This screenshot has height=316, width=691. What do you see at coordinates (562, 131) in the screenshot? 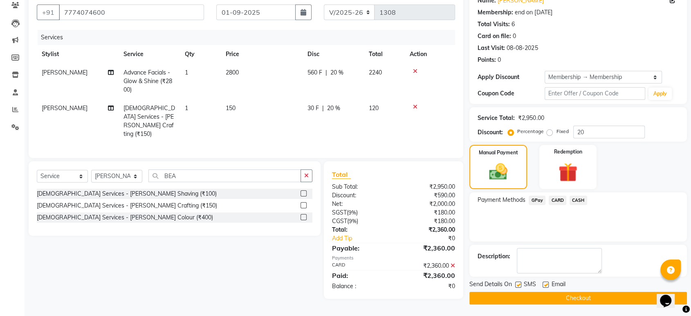
I see `label: Fixed` at bounding box center [562, 131].